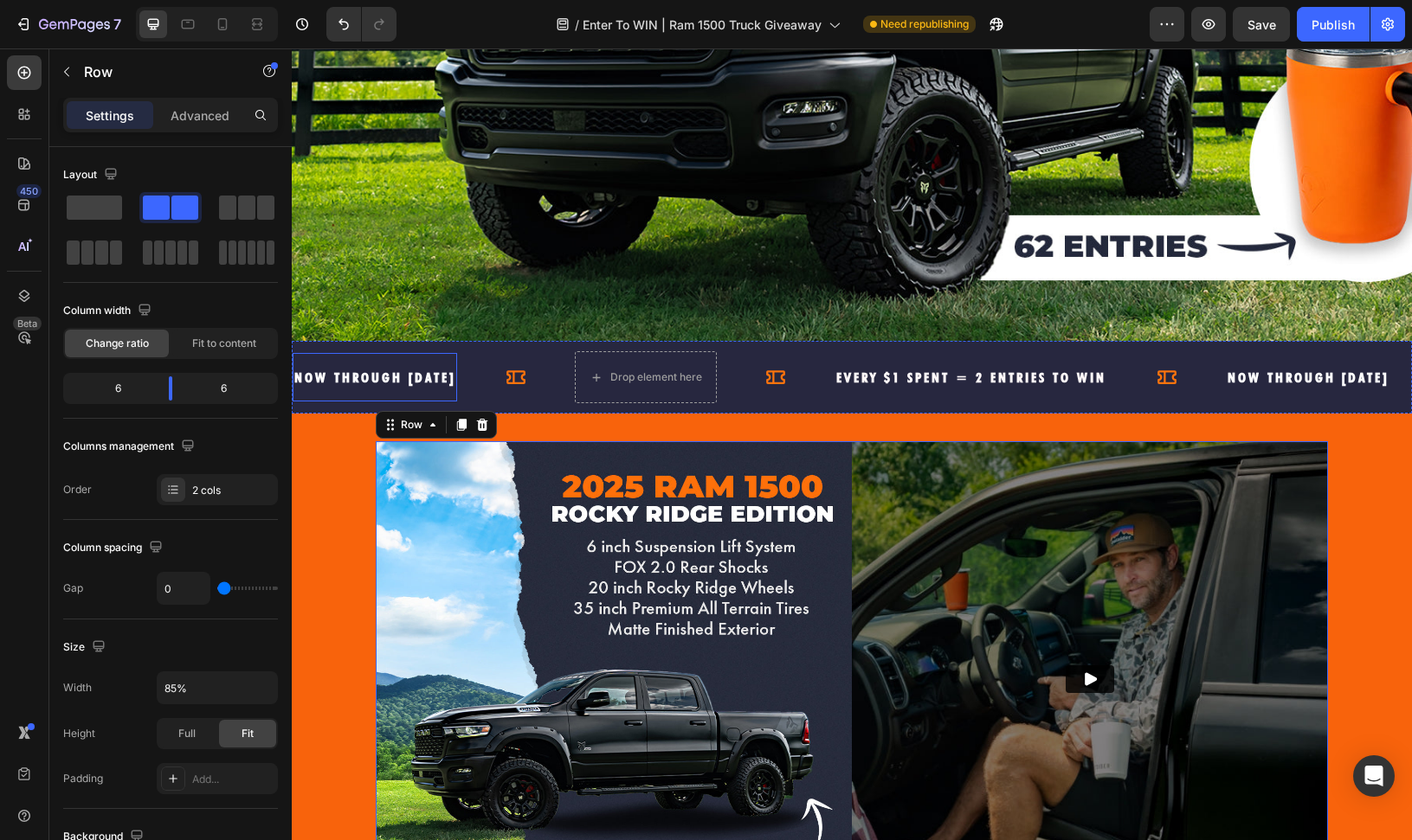 This screenshot has width=1412, height=840. What do you see at coordinates (1374, 777) in the screenshot?
I see `div: Open Intercom Messenger` at bounding box center [1374, 777].